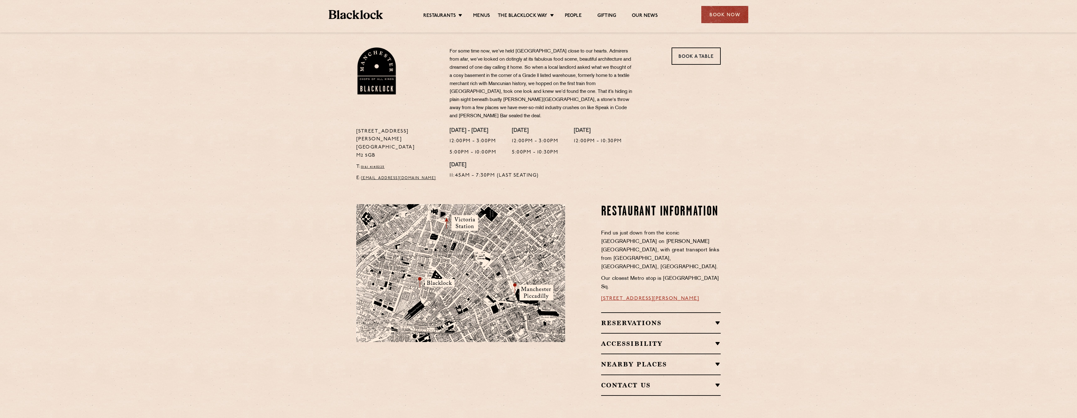 The width and height of the screenshot is (1077, 418). Describe the element at coordinates (398, 167) in the screenshot. I see `p: T:` at that location.